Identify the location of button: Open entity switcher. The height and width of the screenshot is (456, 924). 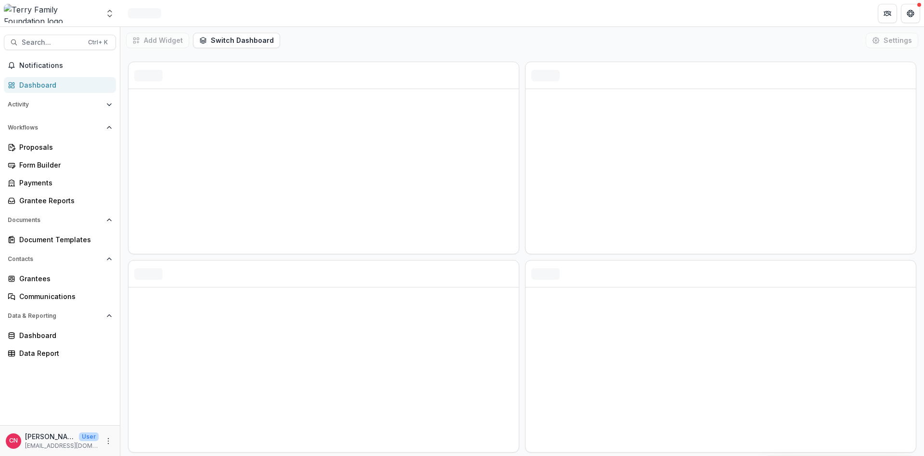
(110, 13).